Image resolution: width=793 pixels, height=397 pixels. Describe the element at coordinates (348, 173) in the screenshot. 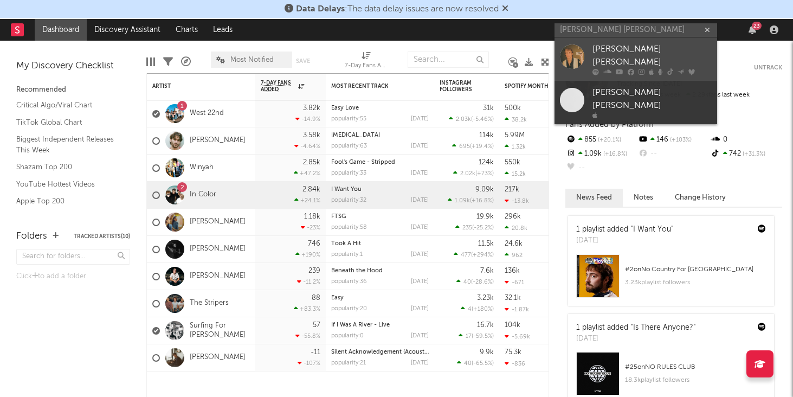

I see `div: popularity: 33` at that location.